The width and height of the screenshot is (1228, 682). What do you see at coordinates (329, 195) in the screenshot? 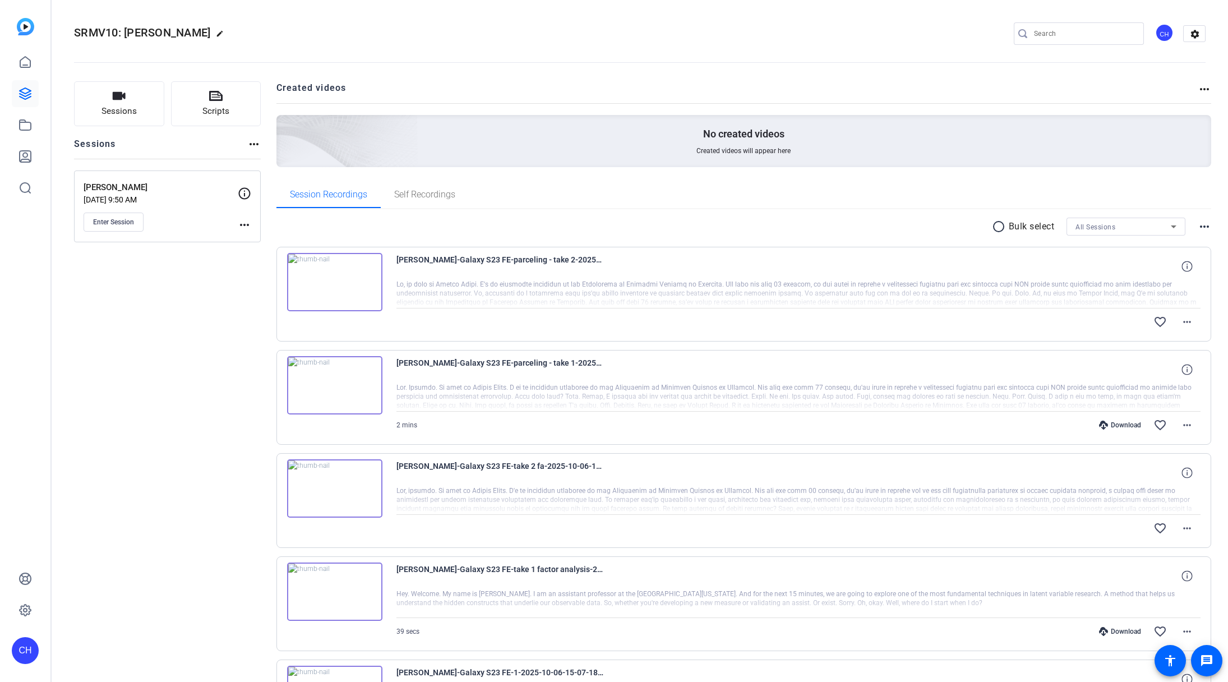
I see `span: Session Recordings` at bounding box center [329, 195].